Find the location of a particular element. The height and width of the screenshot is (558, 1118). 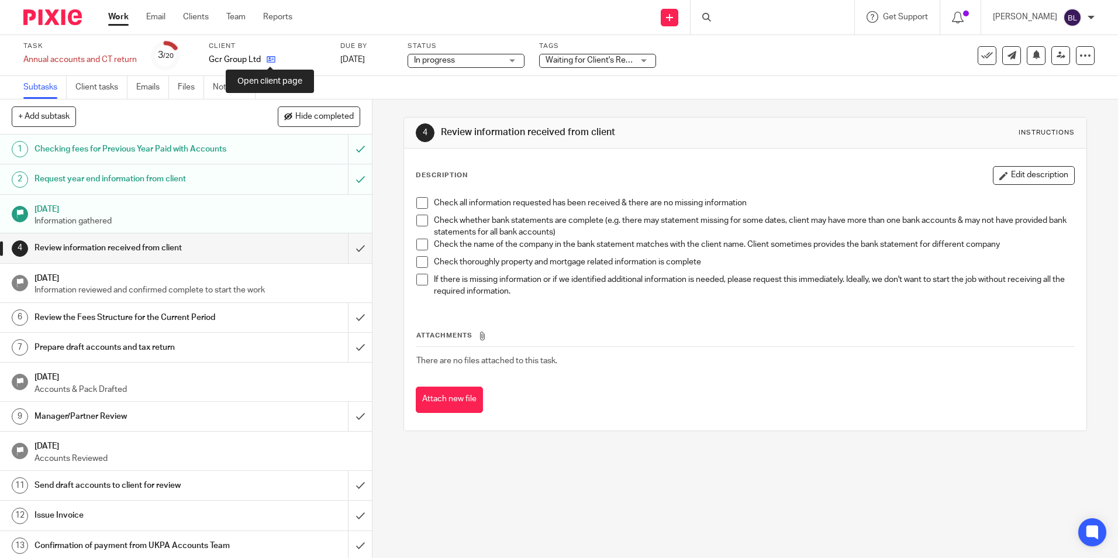

button: Hide completed is located at coordinates (319, 116).